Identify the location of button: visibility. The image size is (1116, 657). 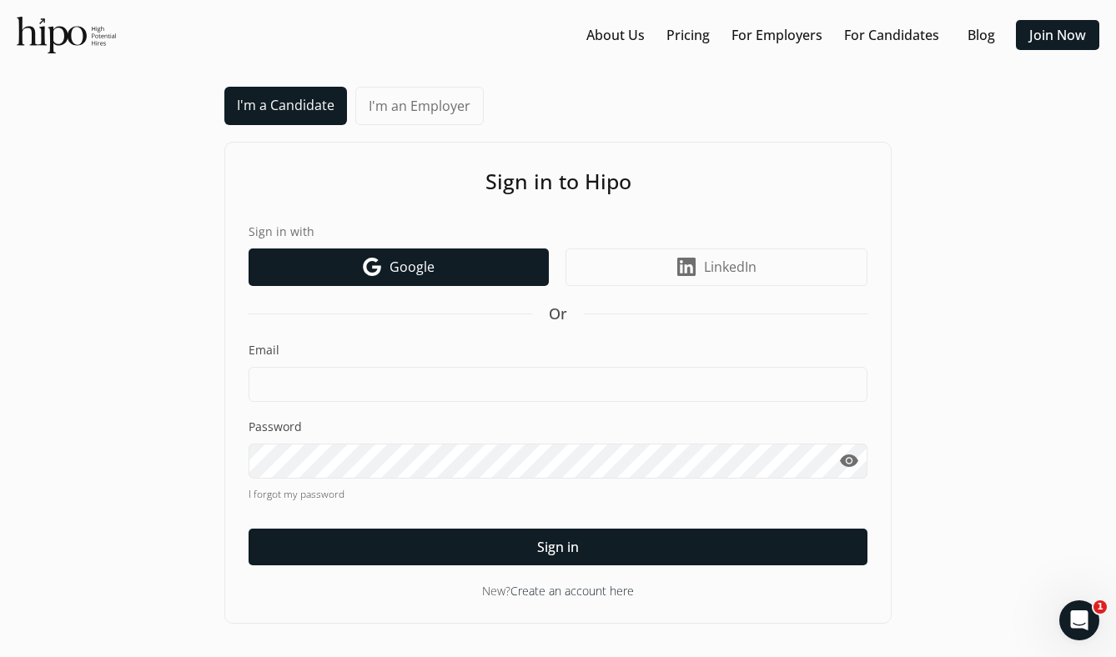
(849, 461).